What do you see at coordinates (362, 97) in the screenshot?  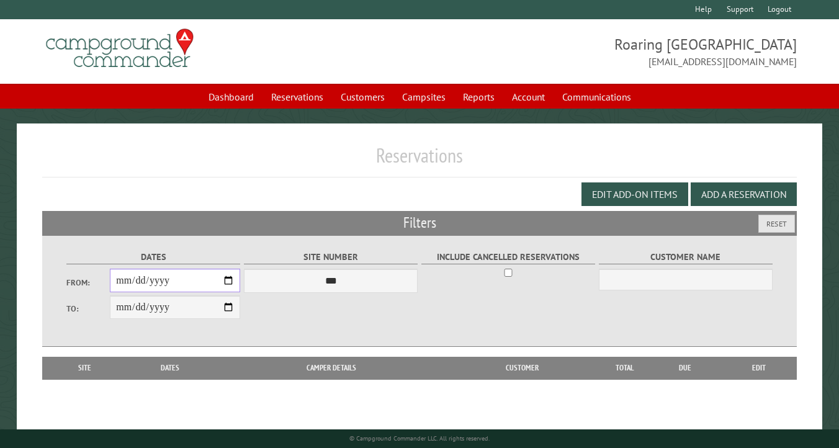 I see `a: Customers` at bounding box center [362, 97].